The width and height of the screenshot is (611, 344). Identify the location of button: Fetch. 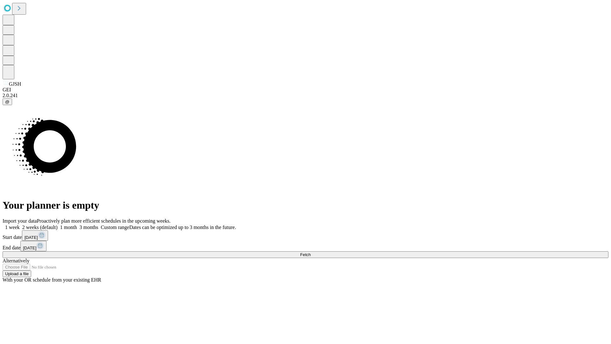
(306, 254).